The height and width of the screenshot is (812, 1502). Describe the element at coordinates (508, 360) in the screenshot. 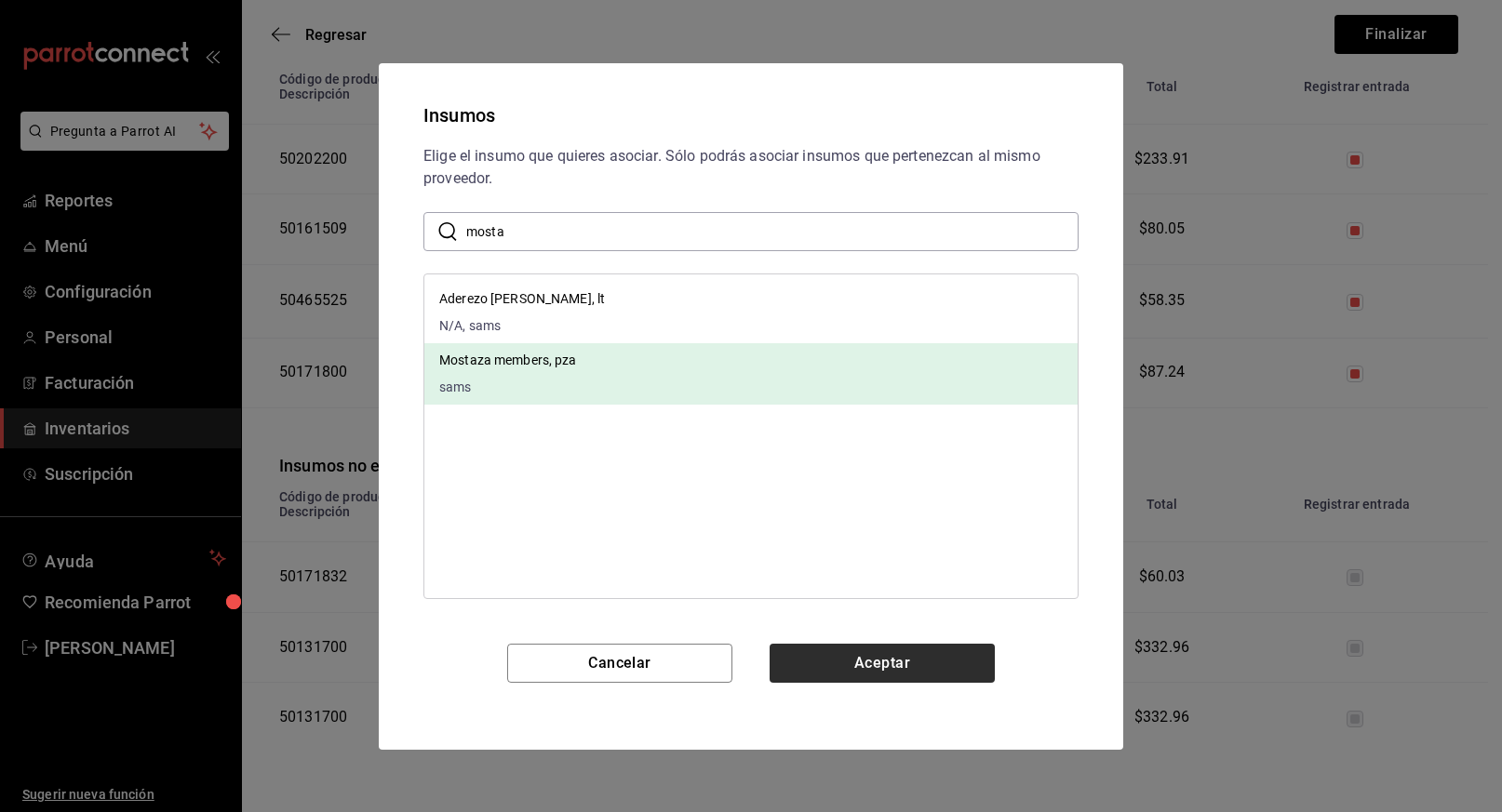

I see `p: Mostaza members, pza` at that location.